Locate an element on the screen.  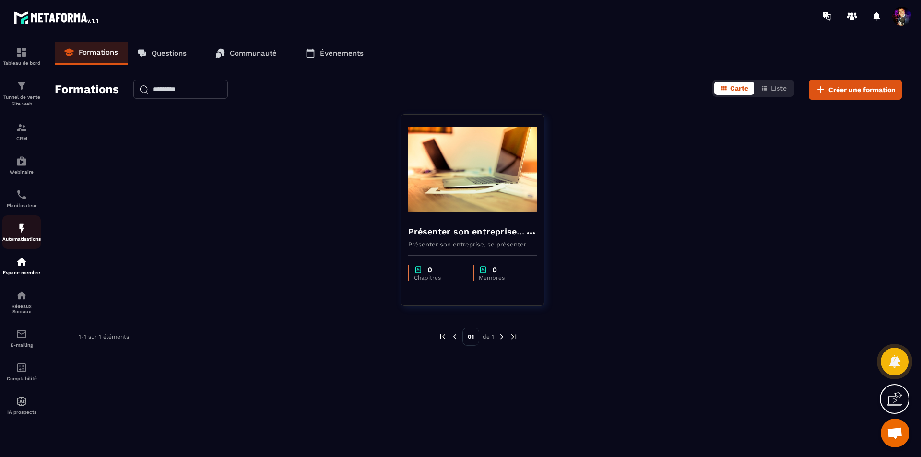
a: Événements is located at coordinates (334, 53).